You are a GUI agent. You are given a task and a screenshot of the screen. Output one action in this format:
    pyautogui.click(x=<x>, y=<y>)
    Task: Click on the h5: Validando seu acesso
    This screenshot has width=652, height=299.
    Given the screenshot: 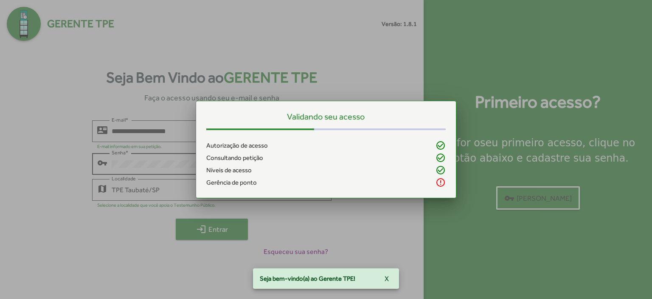 What is the action you would take?
    pyautogui.click(x=326, y=116)
    